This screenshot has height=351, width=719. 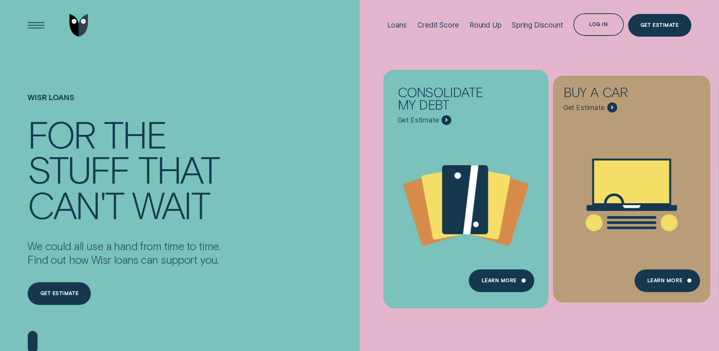 I want to click on div: Buy a car, so click(x=614, y=94).